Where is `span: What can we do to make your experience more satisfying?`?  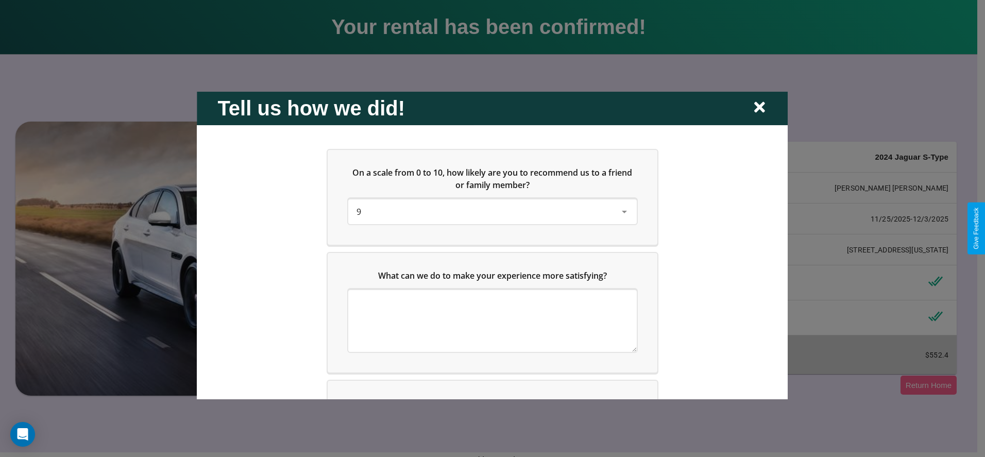 span: What can we do to make your experience more satisfying? is located at coordinates (493, 275).